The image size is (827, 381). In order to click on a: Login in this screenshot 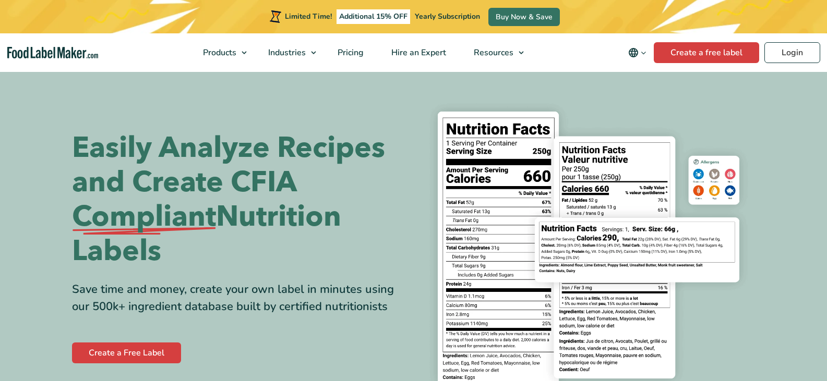, I will do `click(792, 53)`.